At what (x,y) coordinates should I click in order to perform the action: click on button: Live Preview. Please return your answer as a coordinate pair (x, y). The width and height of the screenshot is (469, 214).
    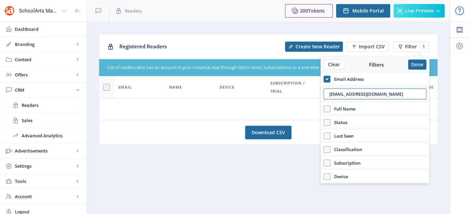
    Looking at the image, I should click on (419, 11).